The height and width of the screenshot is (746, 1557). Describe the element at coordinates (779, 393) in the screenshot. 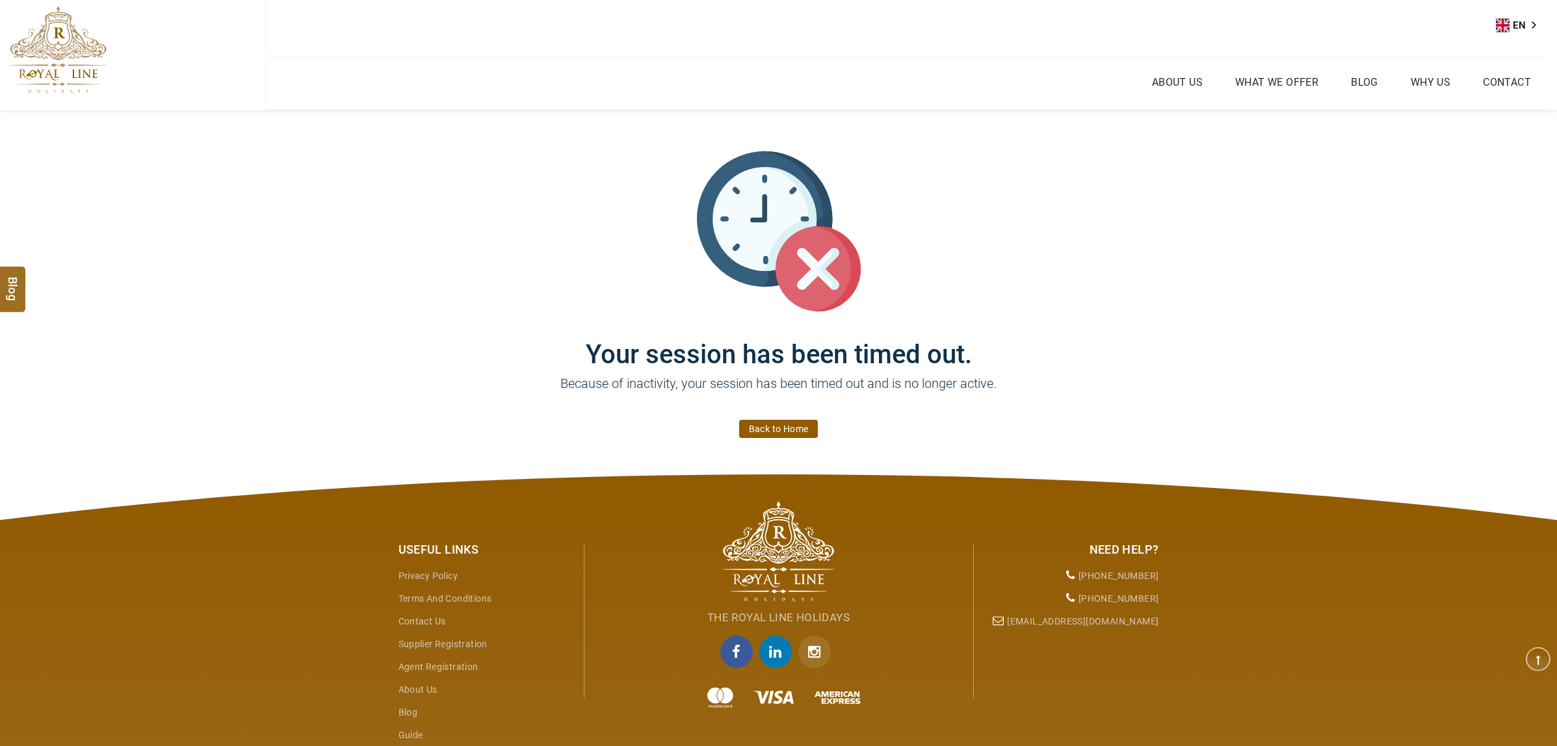

I see `p: Because of inactivity, your session has been timed out and is no longer active.` at that location.